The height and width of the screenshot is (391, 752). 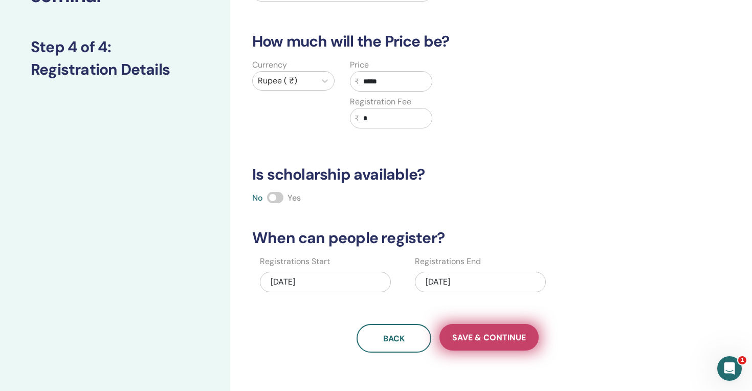 I want to click on label: Registrations End, so click(x=448, y=262).